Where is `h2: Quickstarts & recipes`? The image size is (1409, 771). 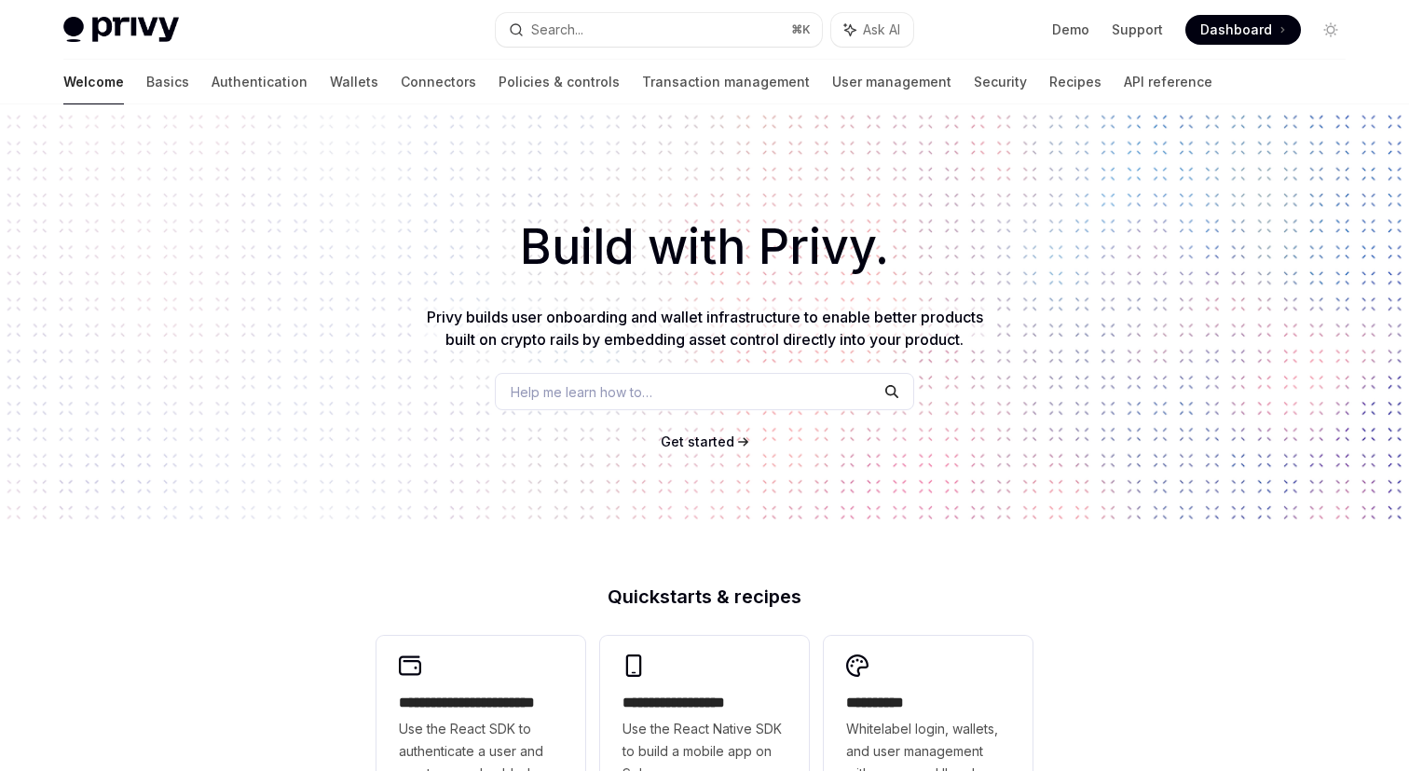 h2: Quickstarts & recipes is located at coordinates (704, 596).